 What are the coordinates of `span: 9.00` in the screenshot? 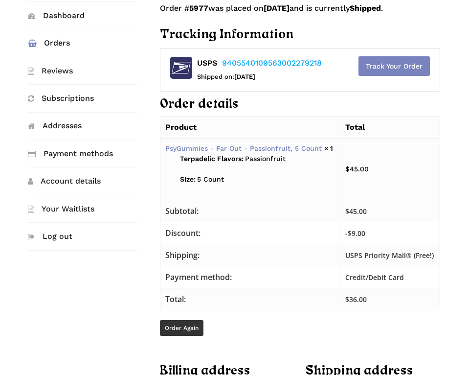 It's located at (357, 233).